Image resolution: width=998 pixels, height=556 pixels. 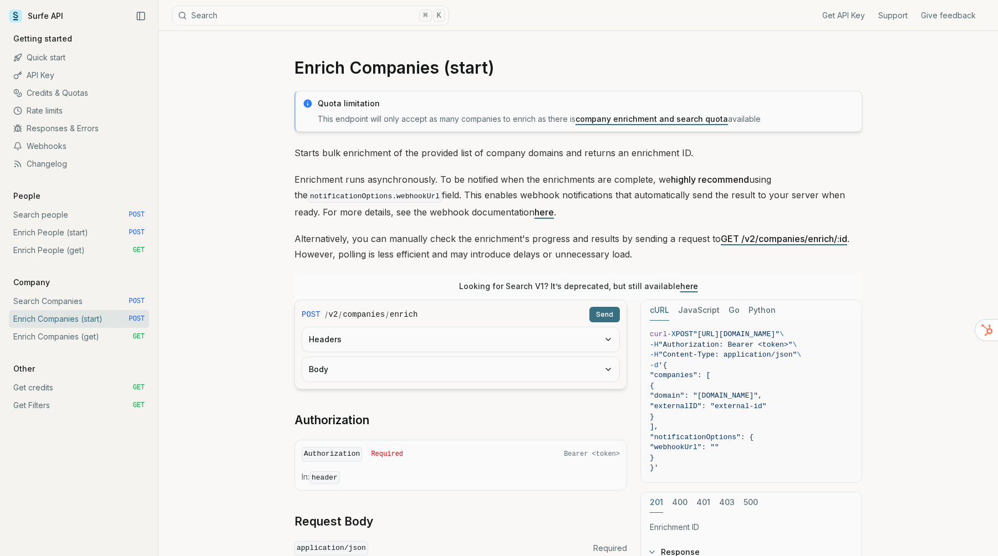 I want to click on p: Other, so click(x=24, y=369).